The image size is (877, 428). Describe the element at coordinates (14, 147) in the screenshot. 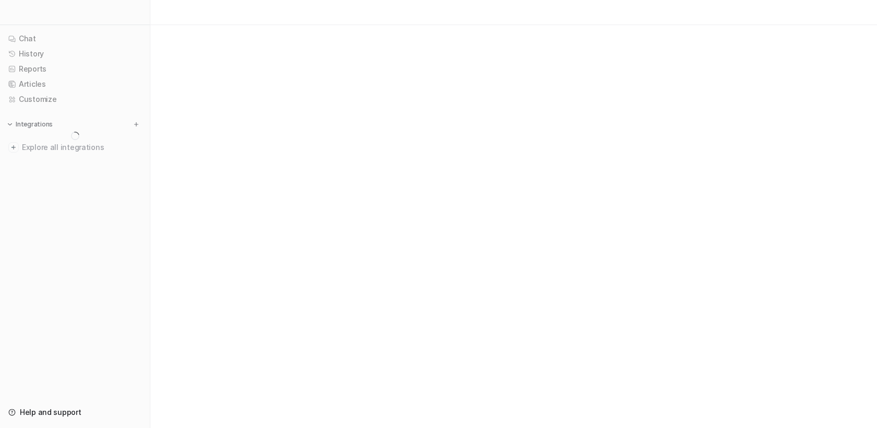

I see `img: explore all integrations` at that location.